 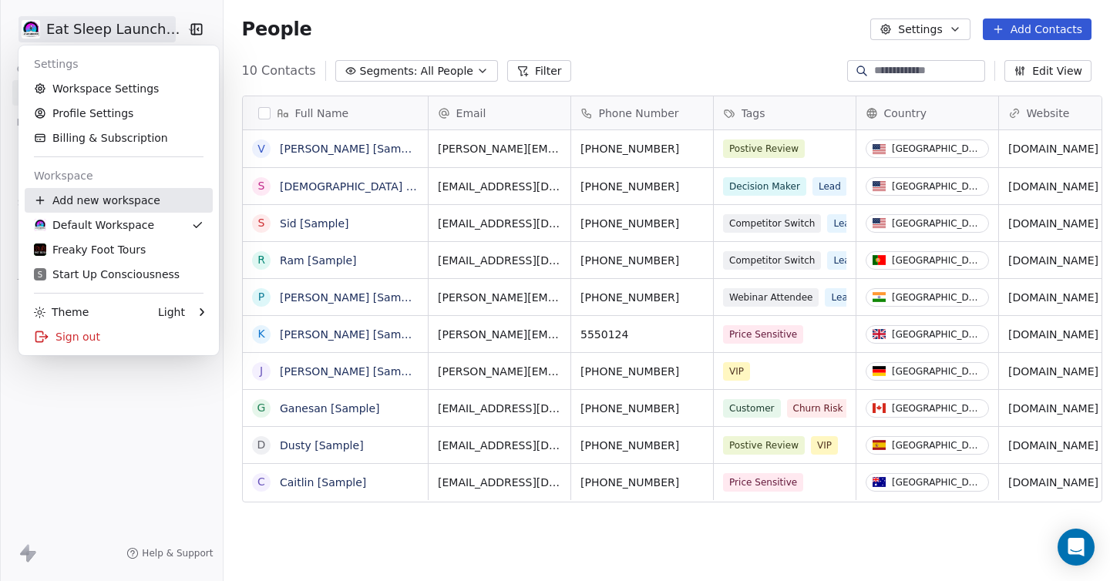 What do you see at coordinates (119, 176) in the screenshot?
I see `div: Workspace` at bounding box center [119, 176].